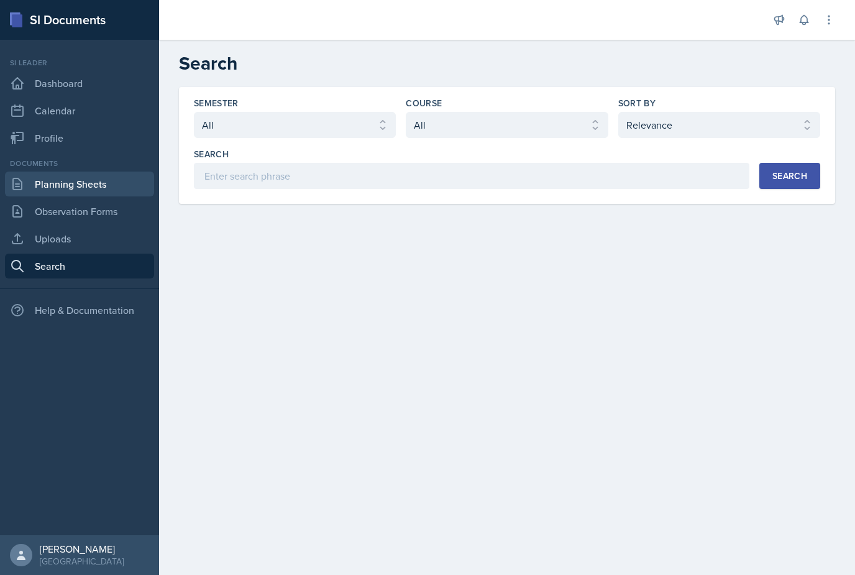 This screenshot has height=575, width=855. I want to click on a: Uploads, so click(80, 239).